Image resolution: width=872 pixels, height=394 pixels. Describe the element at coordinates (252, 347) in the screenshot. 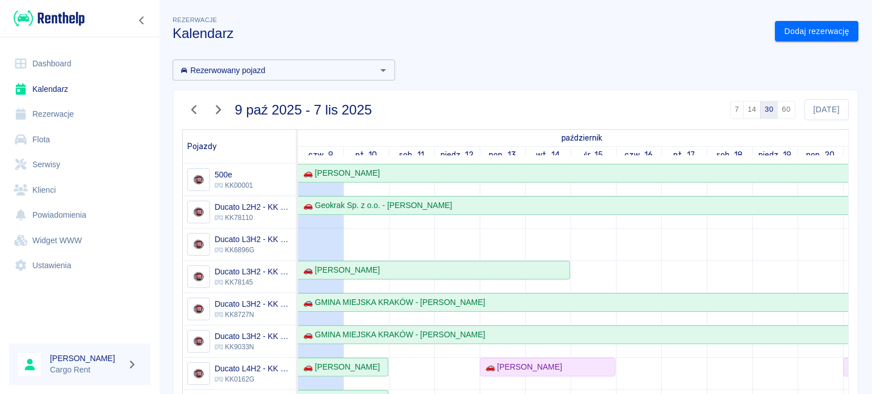

I see `p: KK9033N` at that location.